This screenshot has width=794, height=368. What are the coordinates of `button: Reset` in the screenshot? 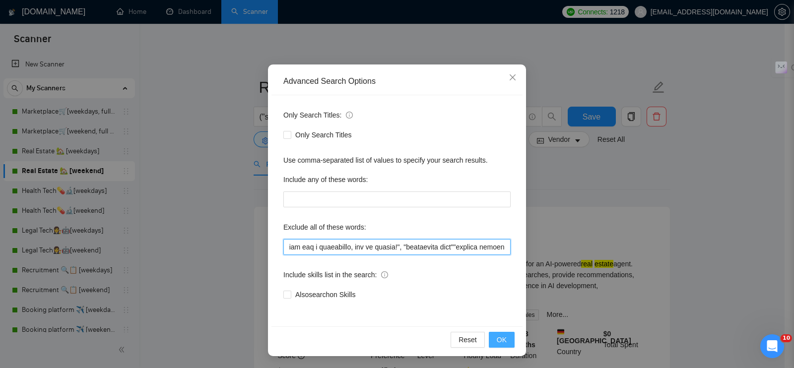 It's located at (467, 340).